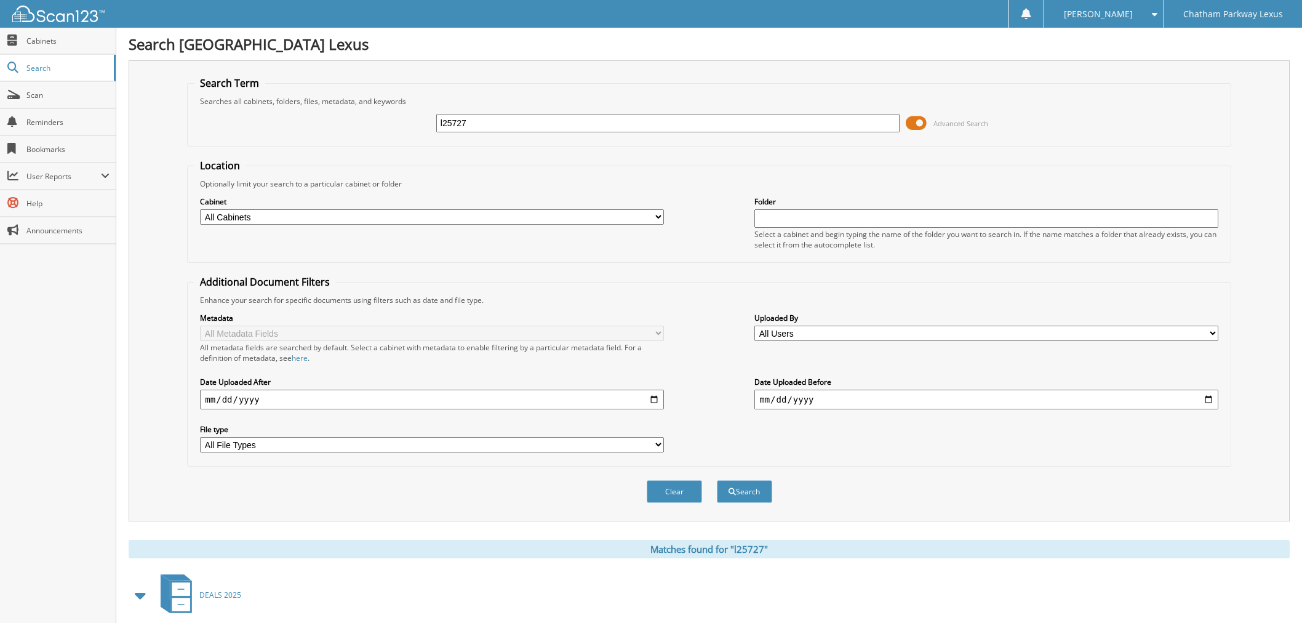 The height and width of the screenshot is (623, 1302). I want to click on span: Scan, so click(68, 95).